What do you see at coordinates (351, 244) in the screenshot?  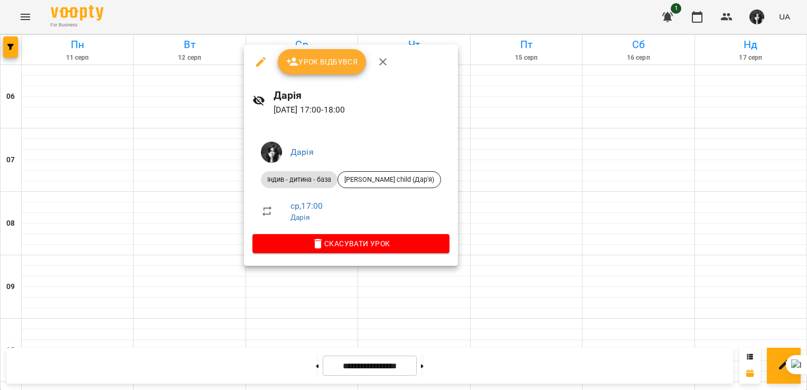 I see `span: Скасувати Урок` at bounding box center [351, 244].